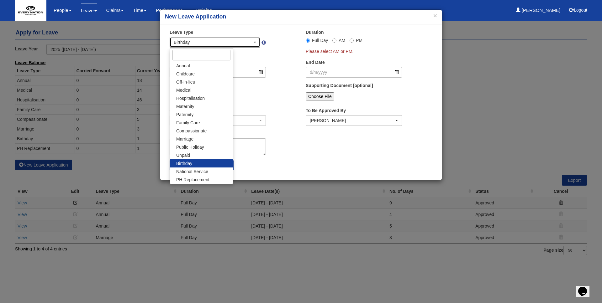 The width and height of the screenshot is (602, 303). I want to click on input: d/m/yyyy, so click(353, 72).